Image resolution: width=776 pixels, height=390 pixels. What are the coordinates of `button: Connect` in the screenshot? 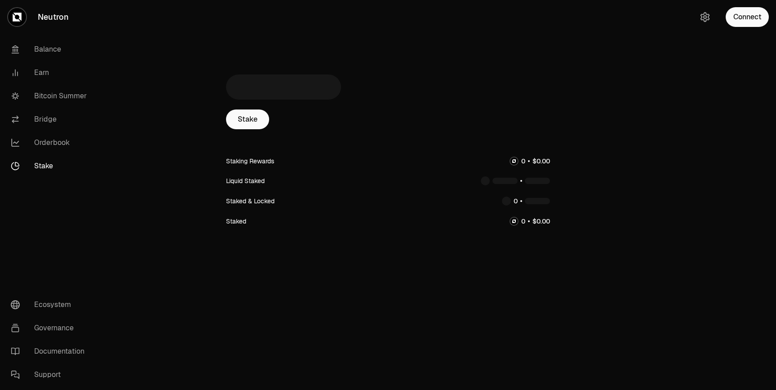 It's located at (747, 17).